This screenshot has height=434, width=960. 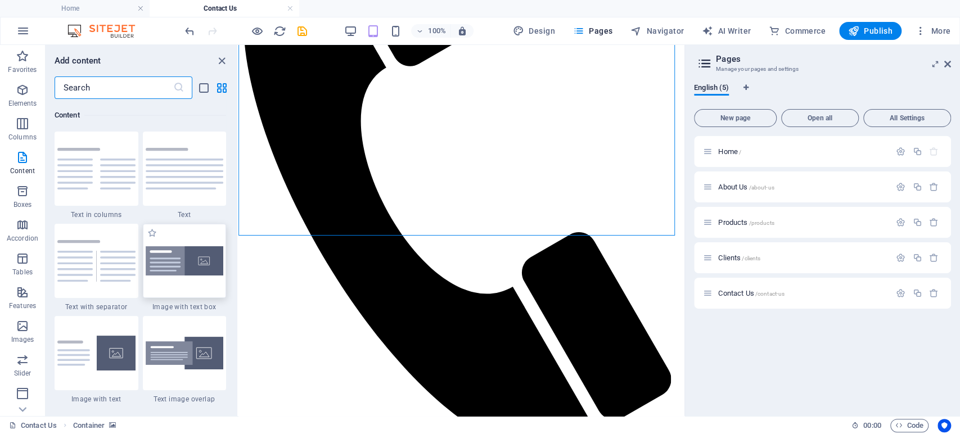 What do you see at coordinates (746, 222) in the screenshot?
I see `span: Products` at bounding box center [746, 222].